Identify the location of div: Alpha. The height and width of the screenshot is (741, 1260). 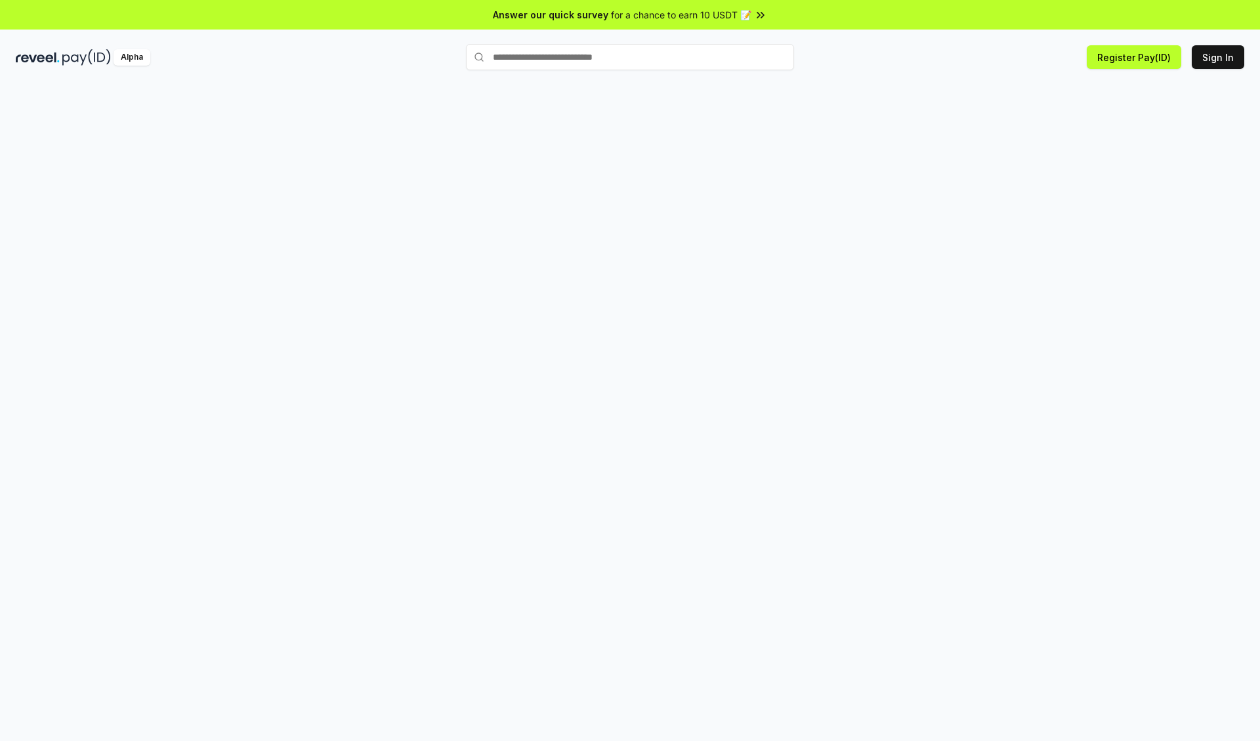
(132, 57).